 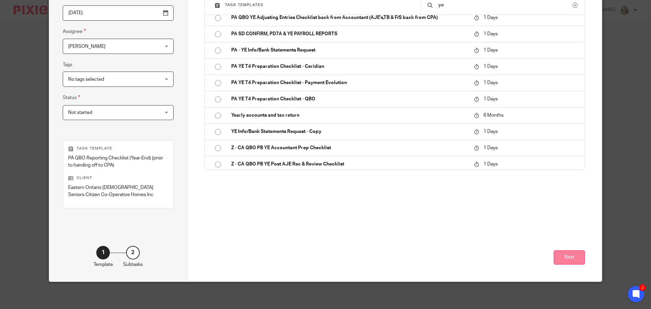 I want to click on input: Use the arrow keys to pick a date, so click(x=118, y=13).